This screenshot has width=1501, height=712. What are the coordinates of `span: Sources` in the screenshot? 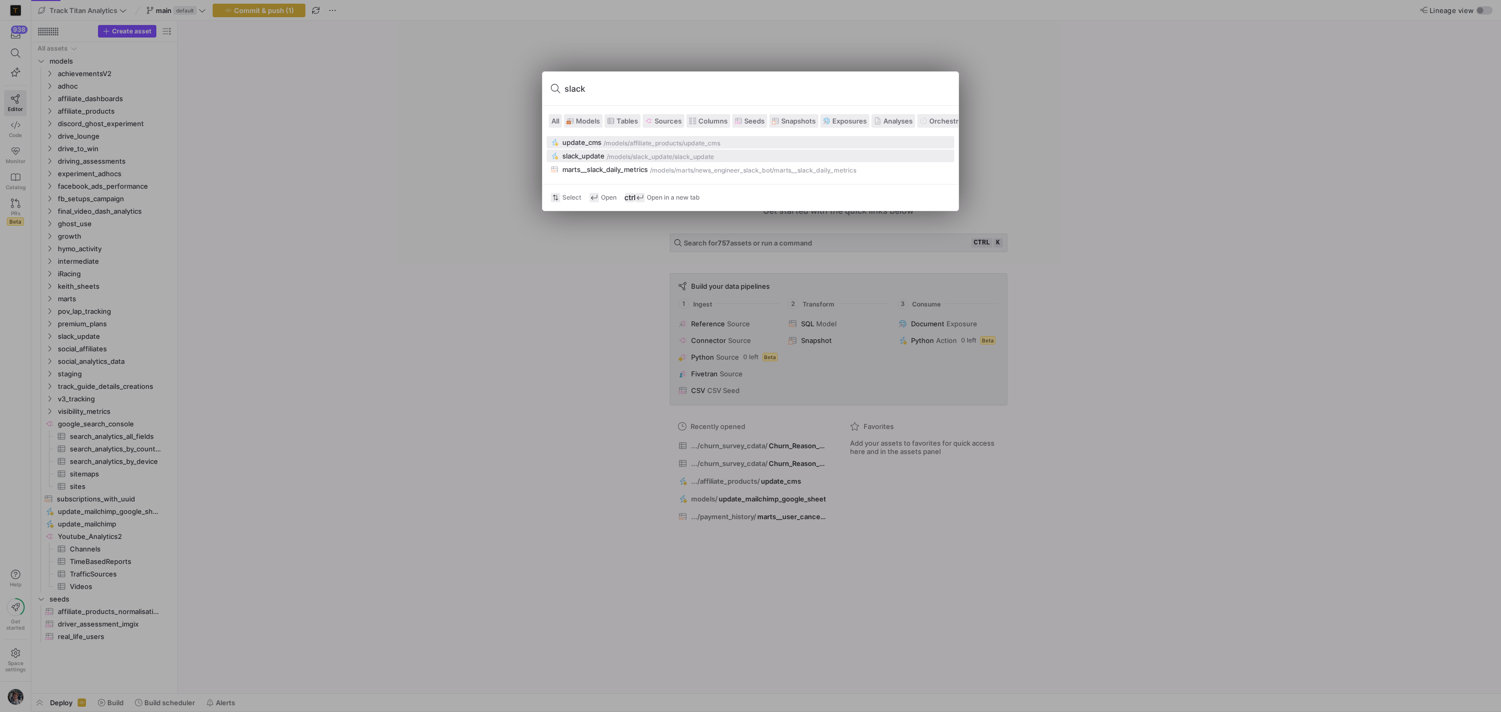 It's located at (668, 121).